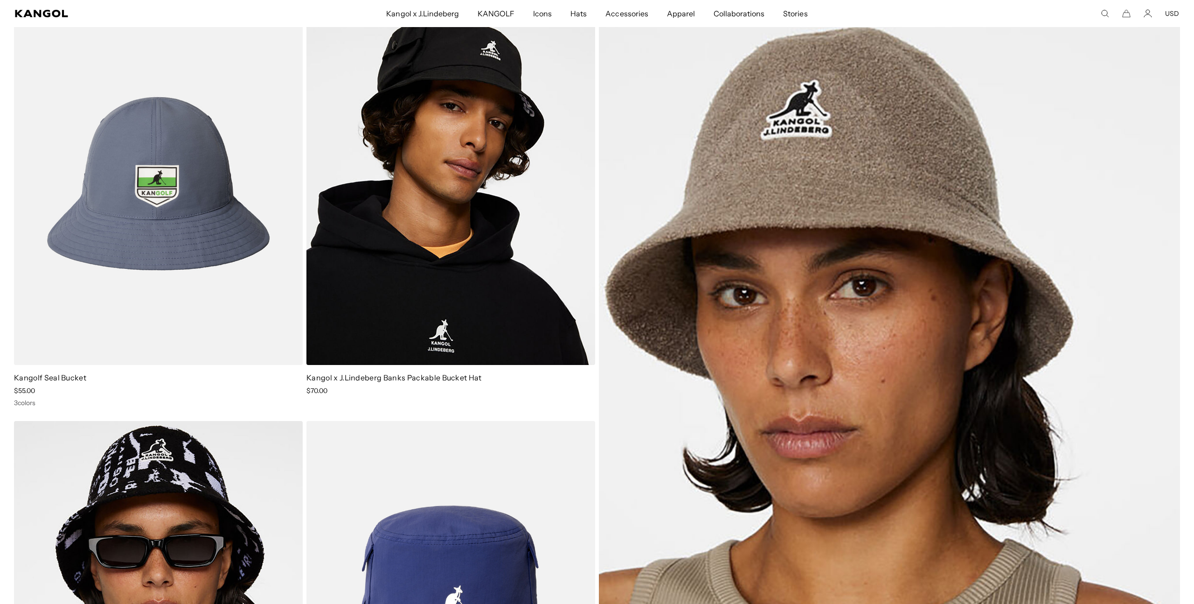 The width and height of the screenshot is (1194, 604). What do you see at coordinates (317, 391) in the screenshot?
I see `span: $70.00` at bounding box center [317, 391].